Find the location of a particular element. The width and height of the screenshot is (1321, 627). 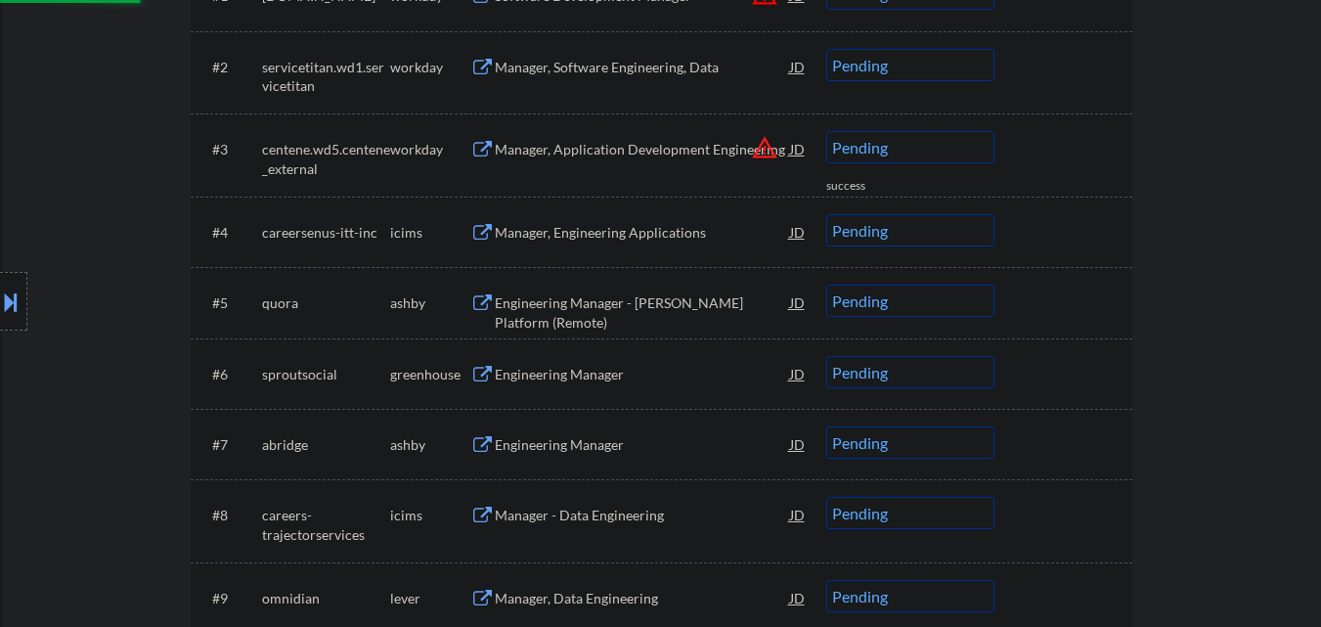

div: #2 is located at coordinates (229, 67).